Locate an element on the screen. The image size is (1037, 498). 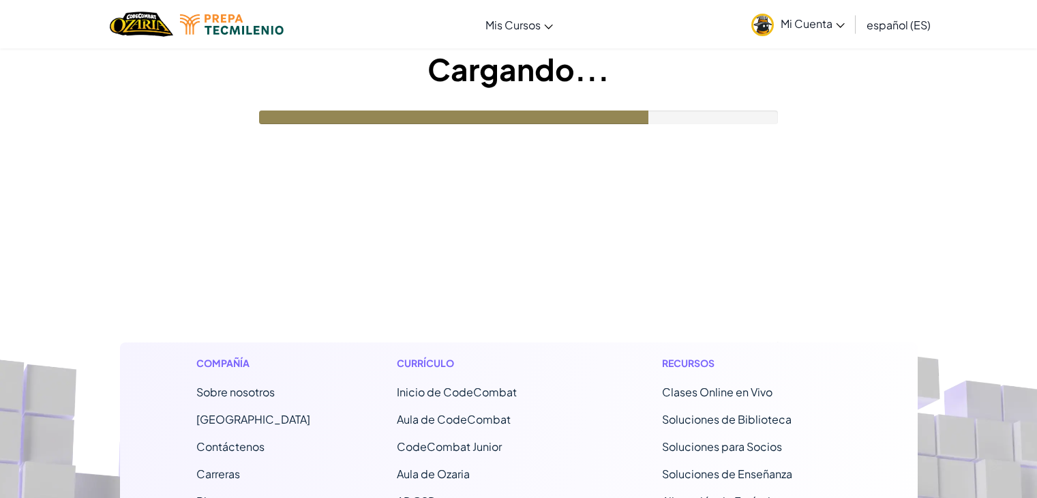
a: Soluciones de Biblioteca is located at coordinates (727, 419).